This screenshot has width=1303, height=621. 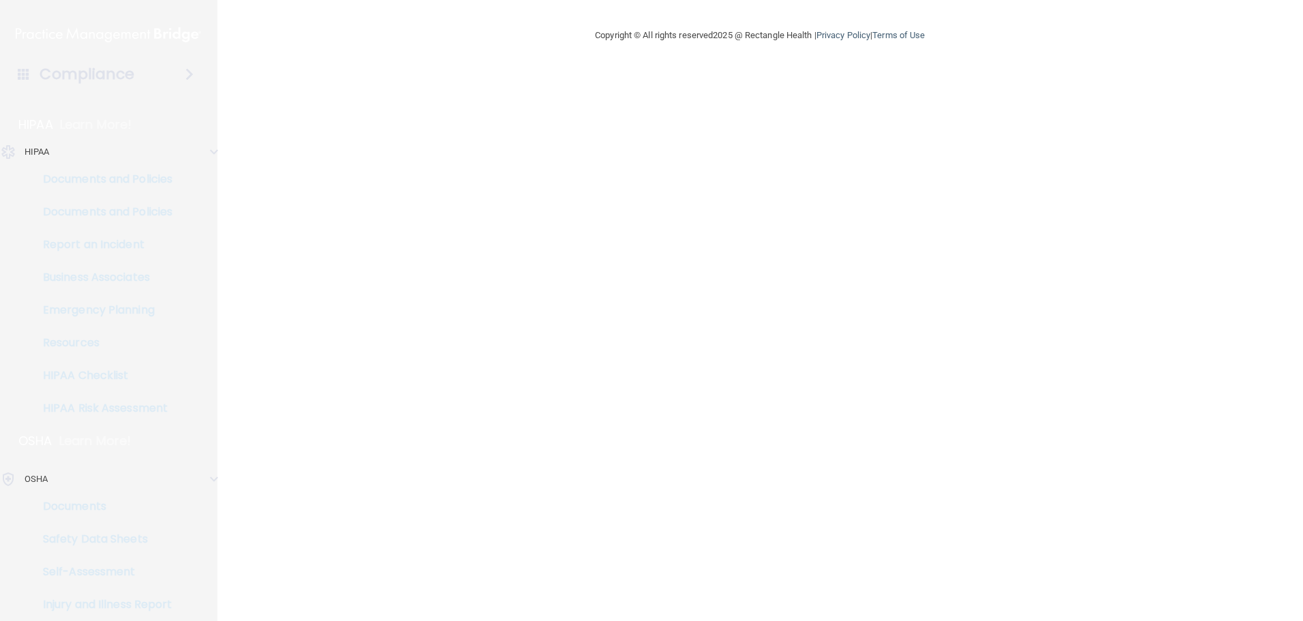 I want to click on p: Resources, so click(x=102, y=343).